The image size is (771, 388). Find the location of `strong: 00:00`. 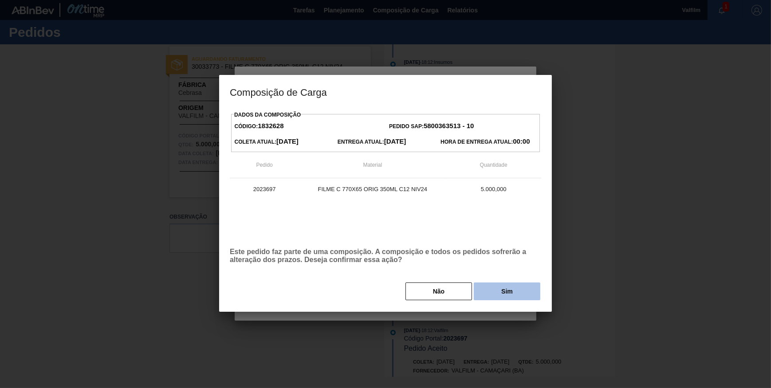

strong: 00:00 is located at coordinates (521, 141).